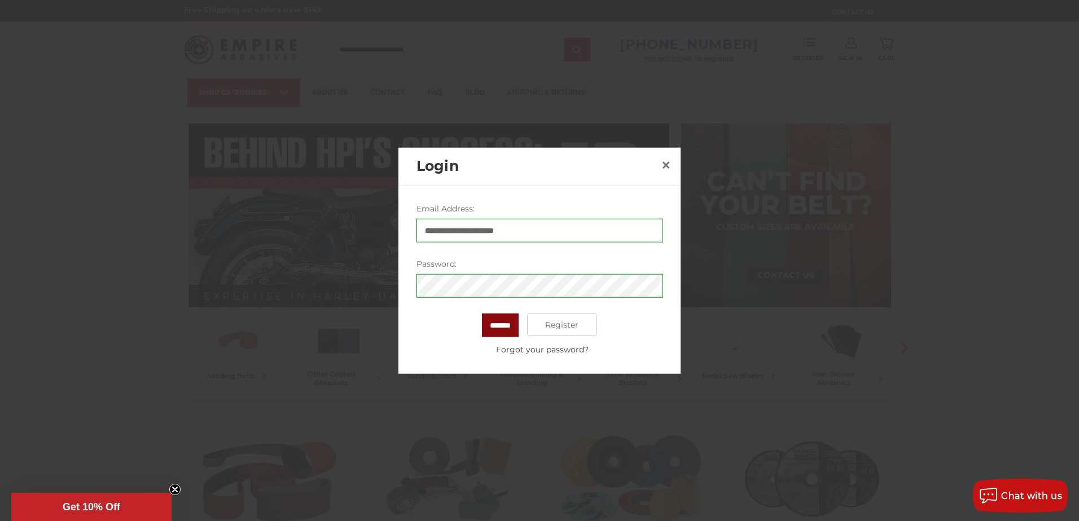 Image resolution: width=1079 pixels, height=521 pixels. Describe the element at coordinates (1031, 496) in the screenshot. I see `span: Chat with us` at that location.